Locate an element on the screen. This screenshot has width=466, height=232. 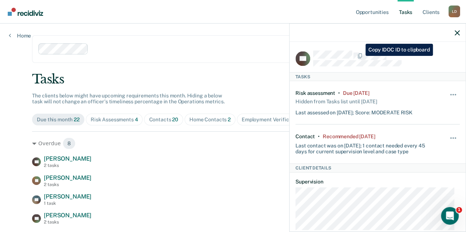
a: Home is located at coordinates (20, 36).